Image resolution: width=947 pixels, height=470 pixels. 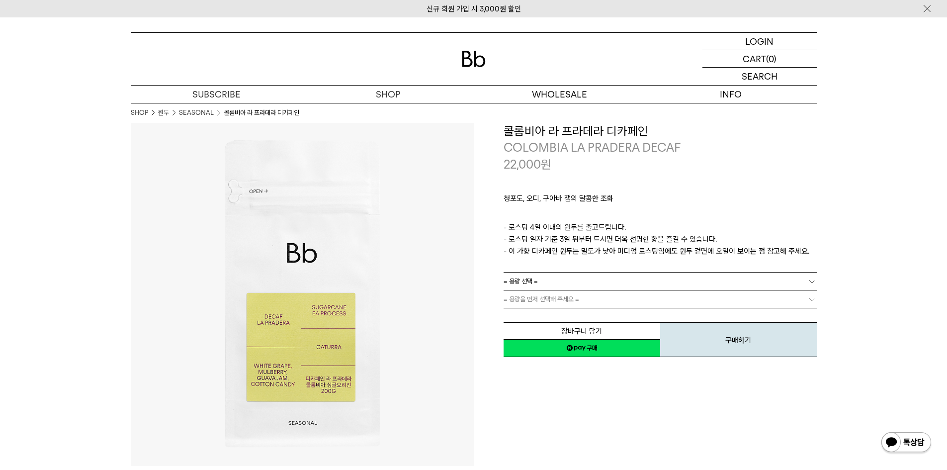 What do you see at coordinates (759, 41) in the screenshot?
I see `p: LOGIN` at bounding box center [759, 41].